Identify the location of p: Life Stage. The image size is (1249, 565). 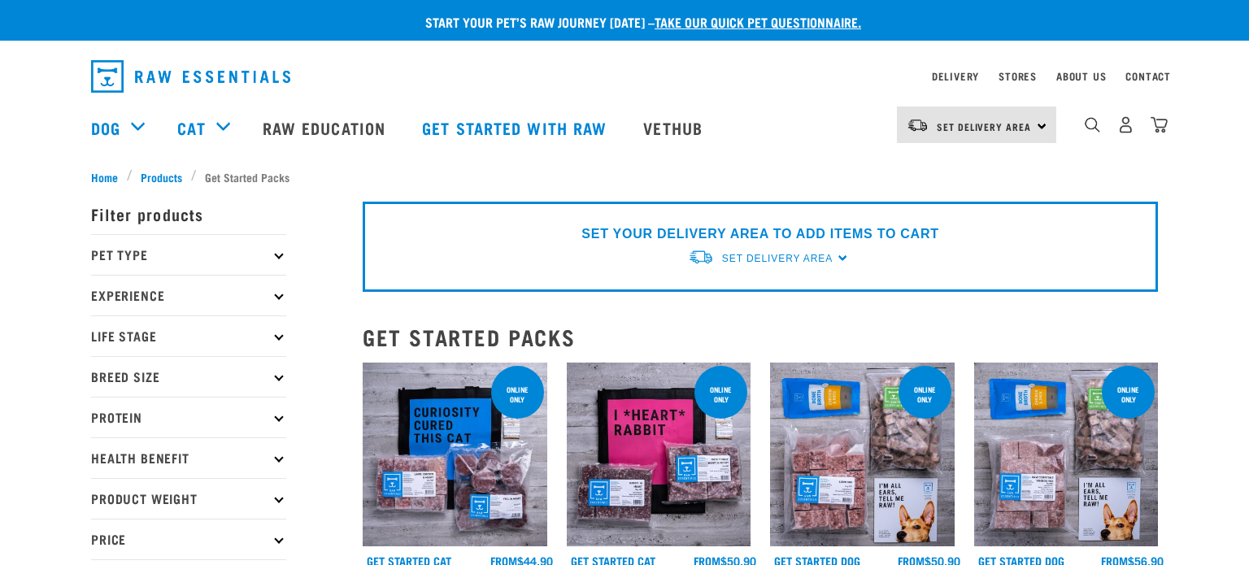
(189, 336).